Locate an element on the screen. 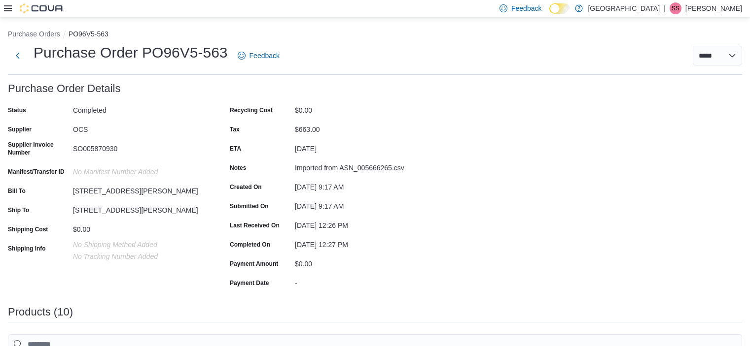 The width and height of the screenshot is (750, 346). div: Shawn Skerlj is located at coordinates (675, 8).